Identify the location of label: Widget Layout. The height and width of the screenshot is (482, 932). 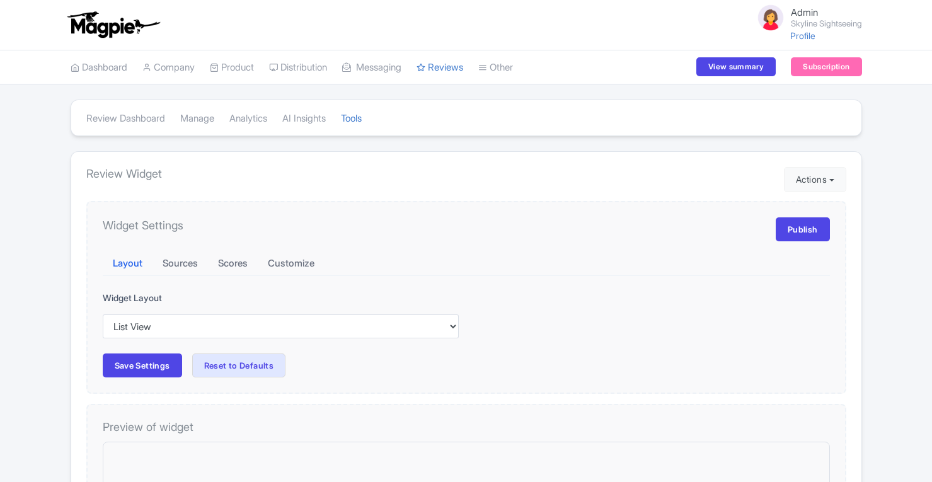
(280, 297).